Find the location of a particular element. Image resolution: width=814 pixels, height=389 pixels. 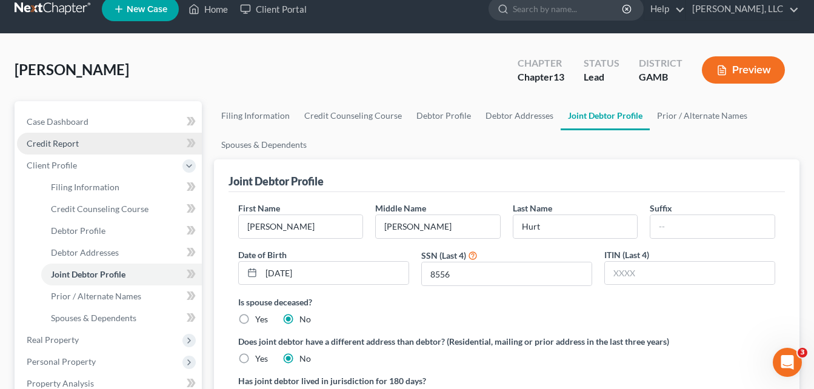

label: Date of Birth is located at coordinates (262, 254).